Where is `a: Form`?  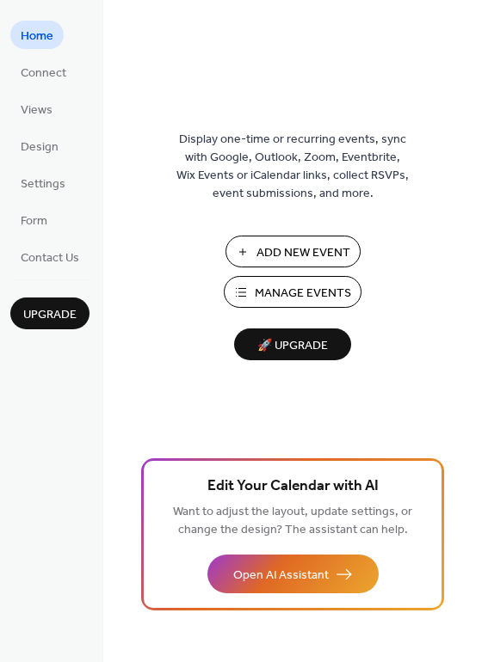 a: Form is located at coordinates (34, 219).